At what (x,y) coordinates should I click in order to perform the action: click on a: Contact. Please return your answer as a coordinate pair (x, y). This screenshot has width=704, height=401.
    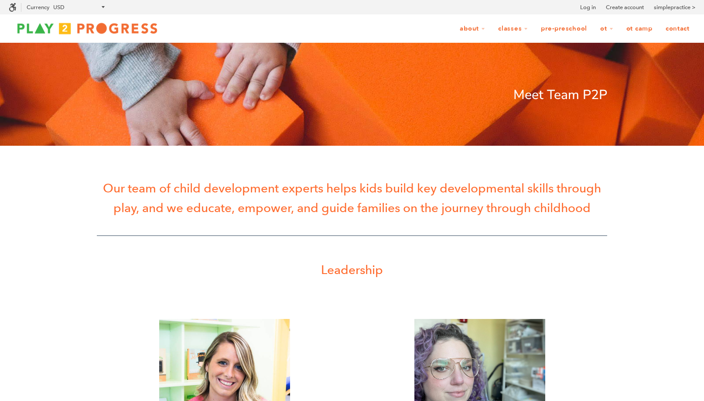
    Looking at the image, I should click on (678, 29).